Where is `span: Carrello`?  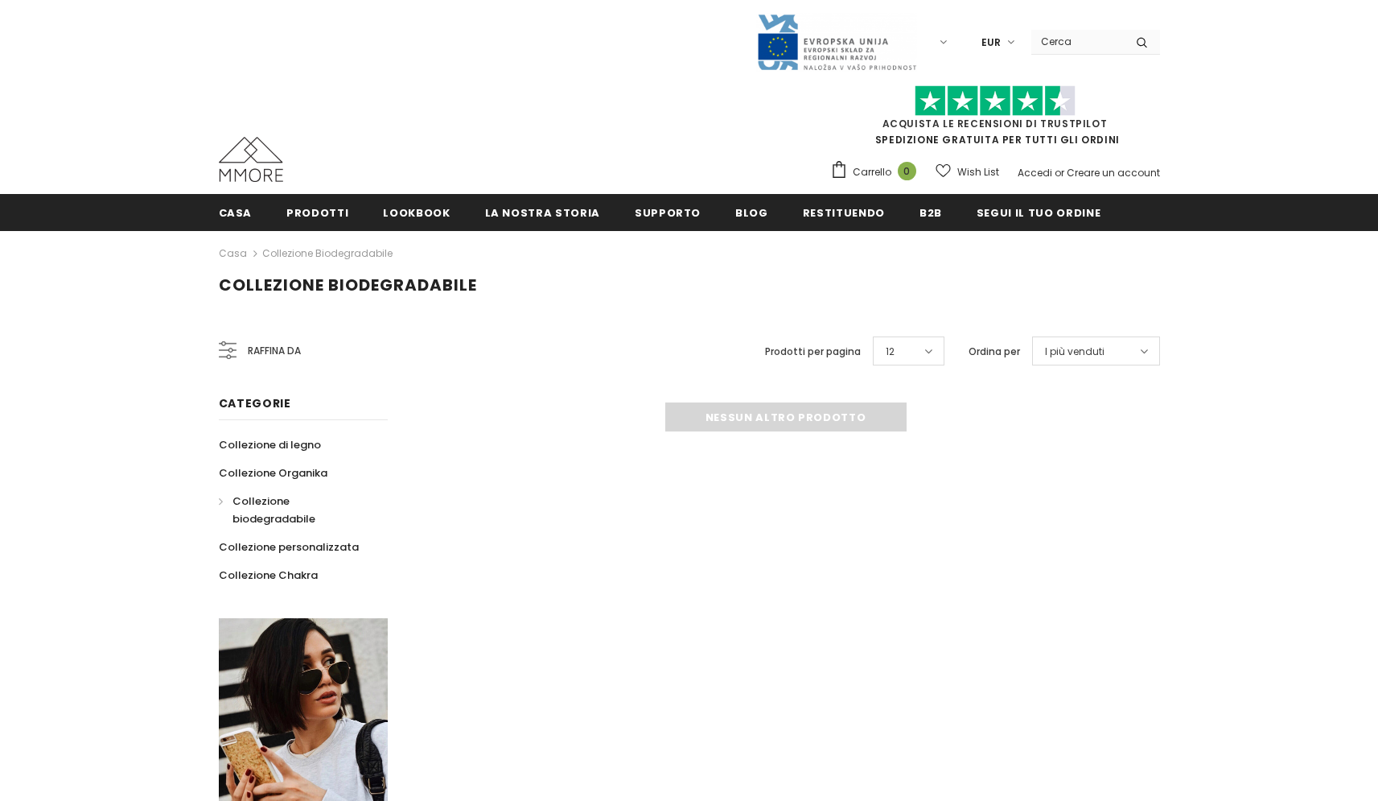 span: Carrello is located at coordinates (872, 172).